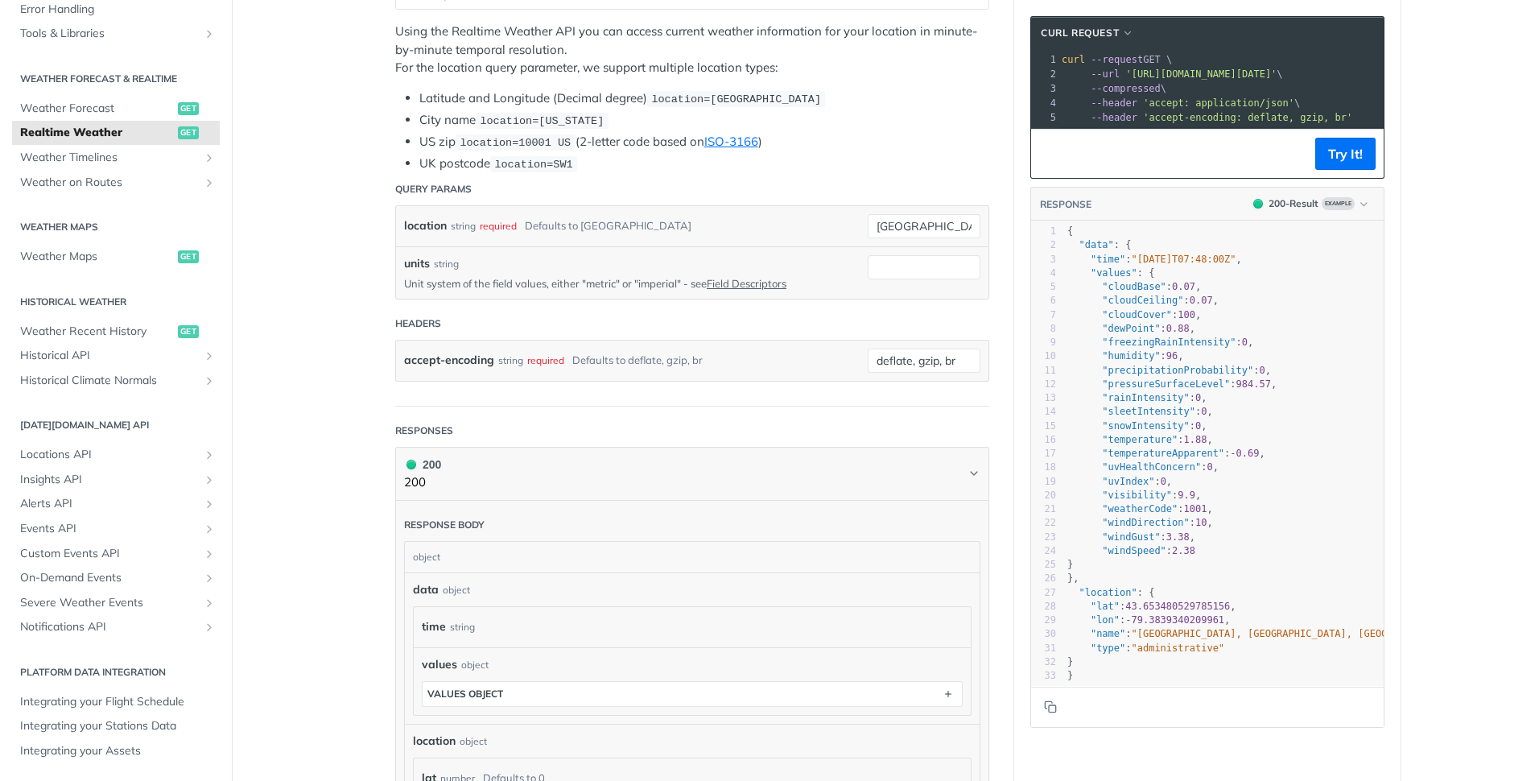 The image size is (1539, 781). I want to click on a: Realtime Weatherget, so click(116, 133).